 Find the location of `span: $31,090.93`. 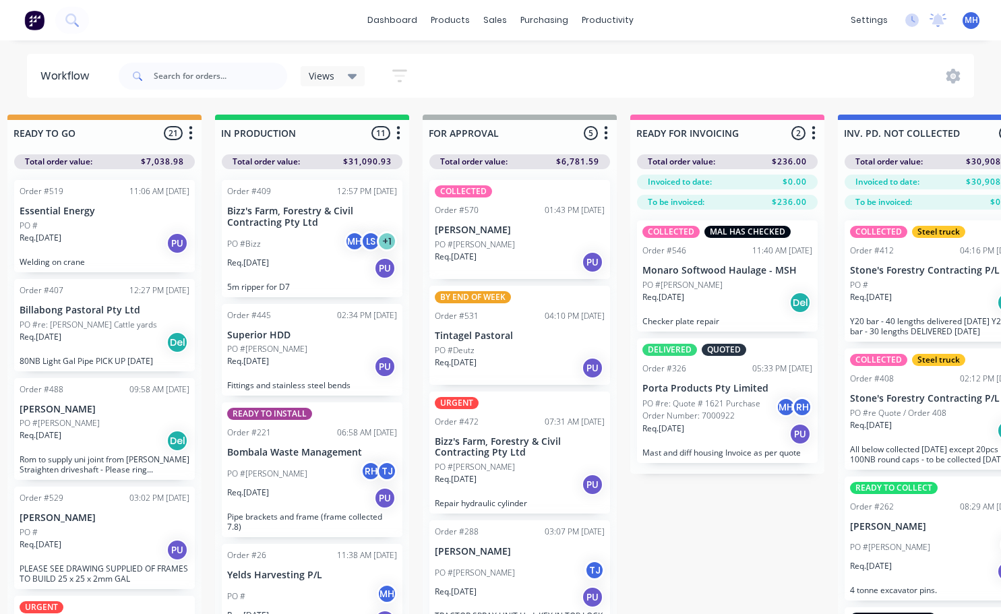

span: $31,090.93 is located at coordinates (367, 162).